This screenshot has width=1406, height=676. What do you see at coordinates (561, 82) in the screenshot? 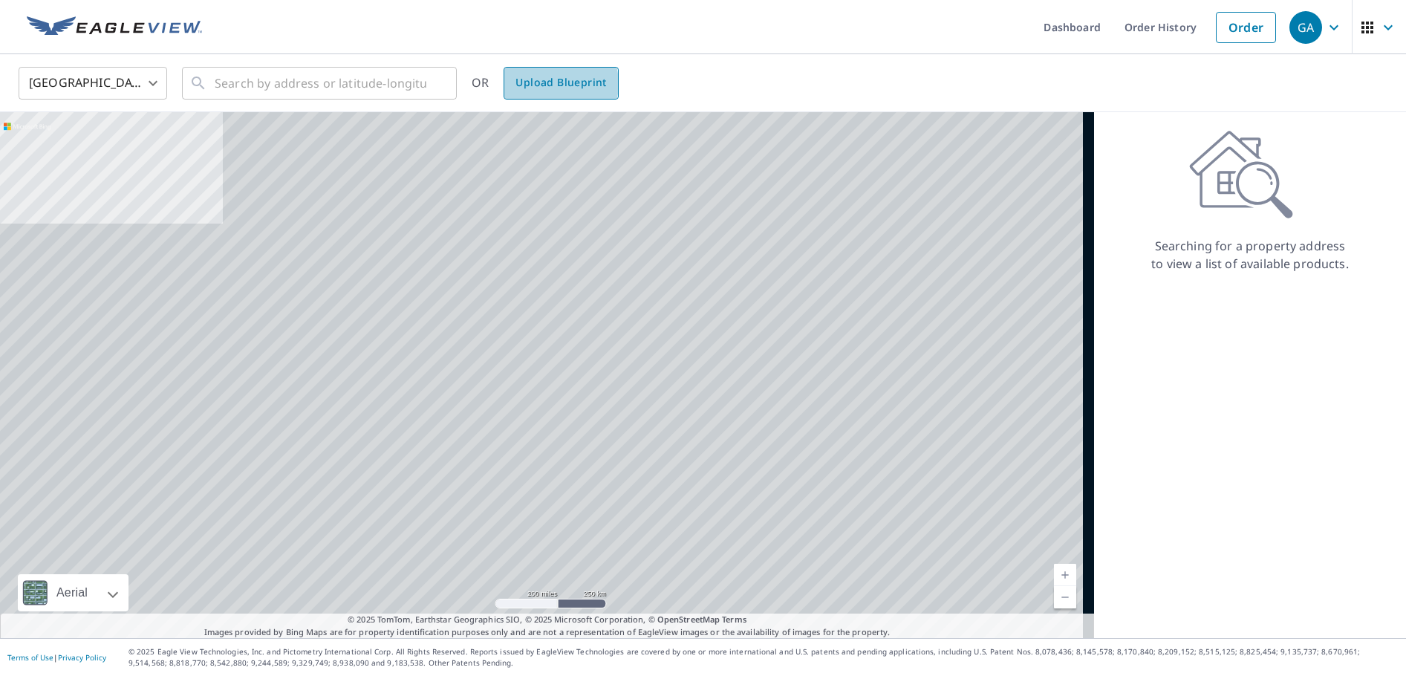
I see `span: Upload Blueprint` at bounding box center [561, 82].